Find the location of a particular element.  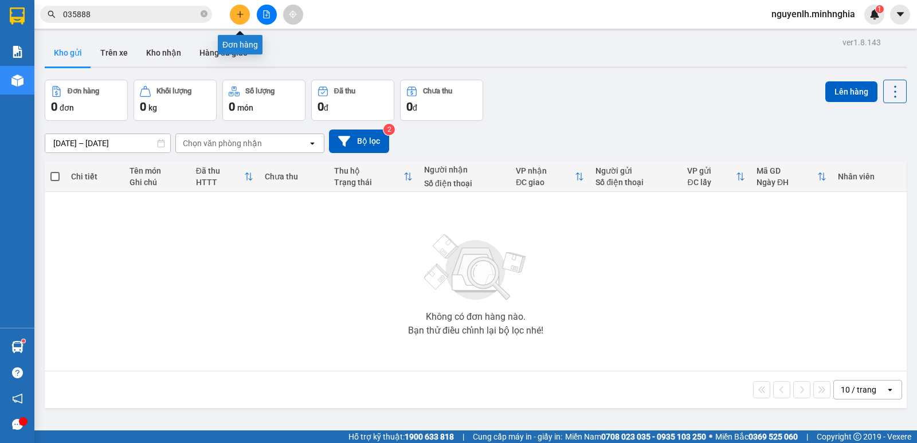

button: caret-down is located at coordinates (900, 14).